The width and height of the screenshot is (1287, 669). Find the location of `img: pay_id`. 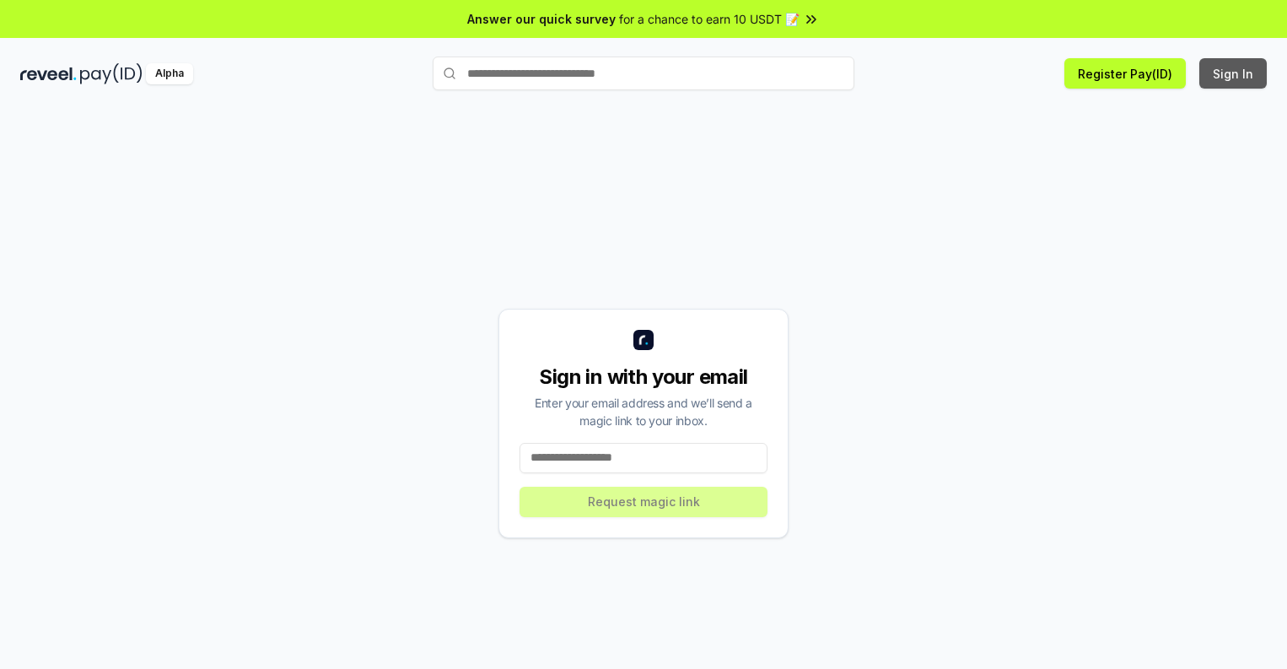

img: pay_id is located at coordinates (111, 73).